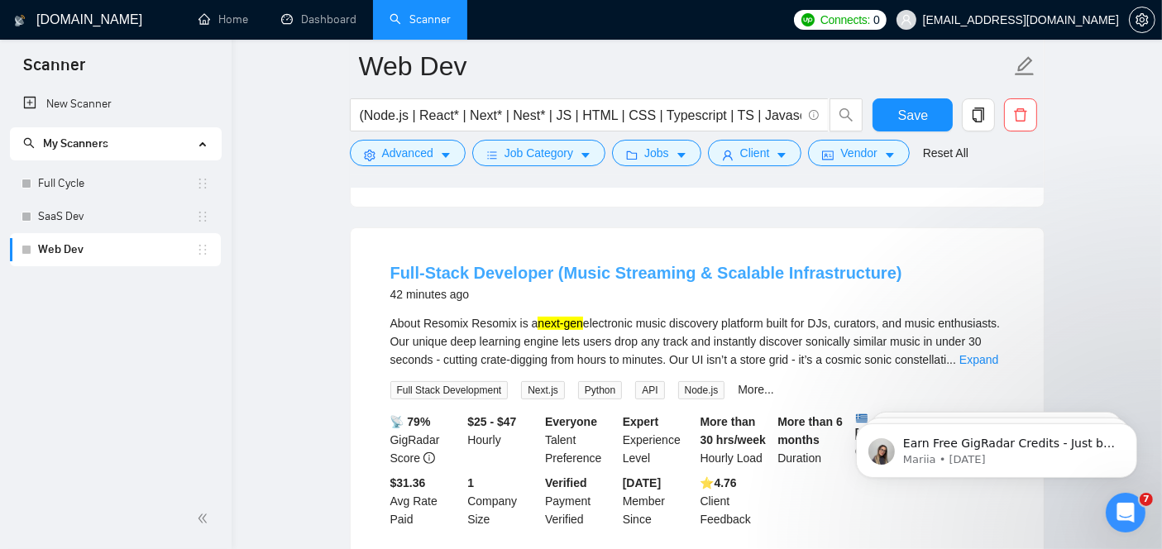 This screenshot has width=1162, height=549. I want to click on b: Expert, so click(641, 422).